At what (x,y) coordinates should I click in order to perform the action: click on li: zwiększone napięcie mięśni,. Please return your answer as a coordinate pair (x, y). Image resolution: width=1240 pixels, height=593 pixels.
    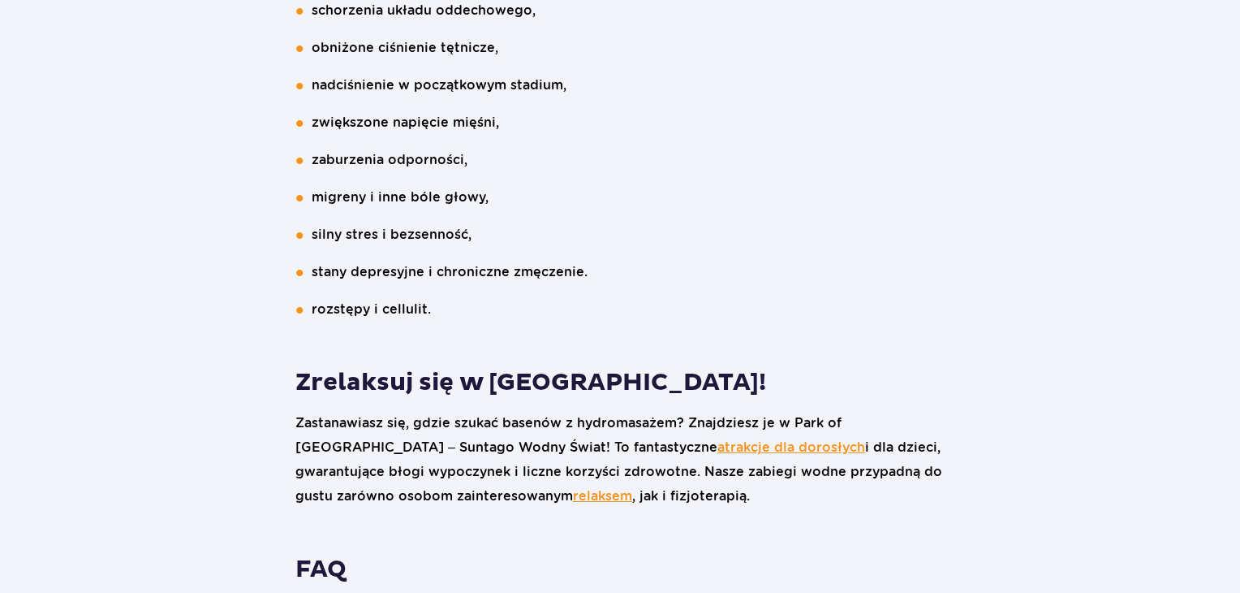
    Looking at the image, I should click on (628, 123).